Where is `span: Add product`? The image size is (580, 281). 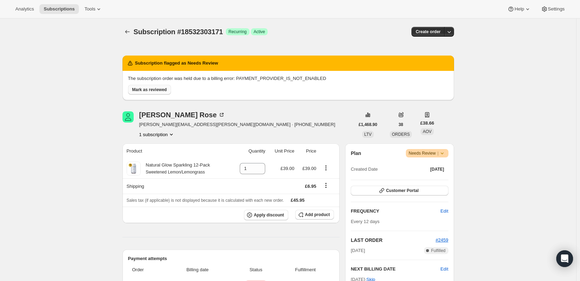 span: Add product is located at coordinates (317, 215).